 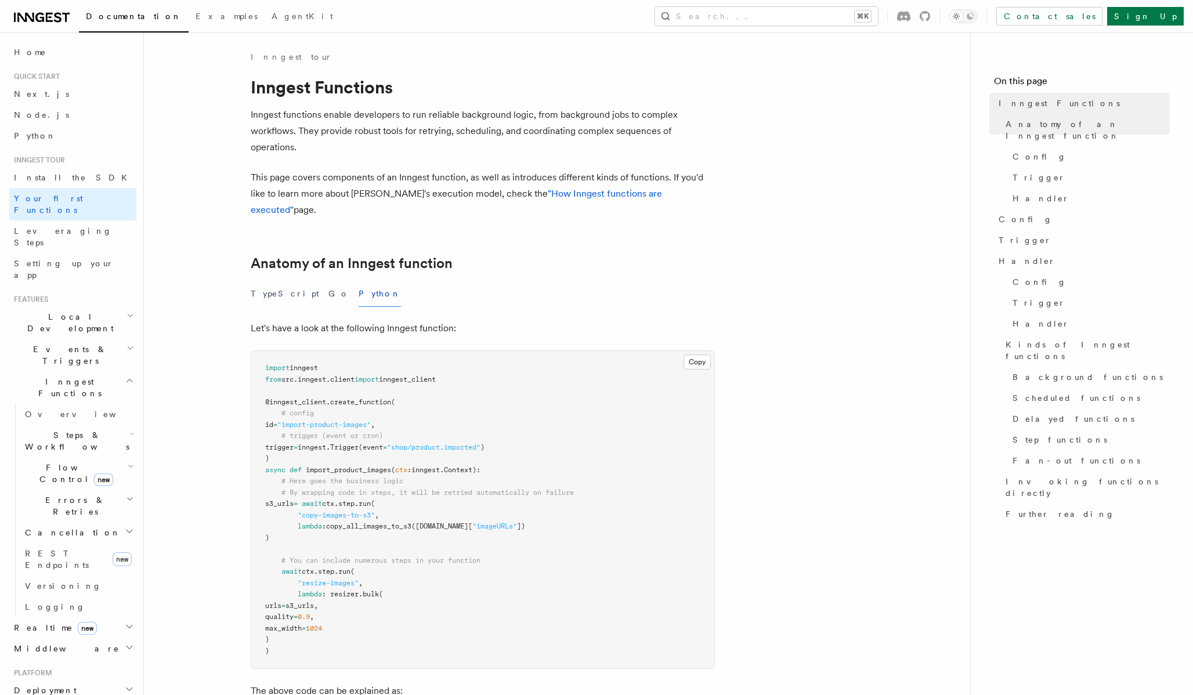 I want to click on a: REST Endpointsnew, so click(x=78, y=560).